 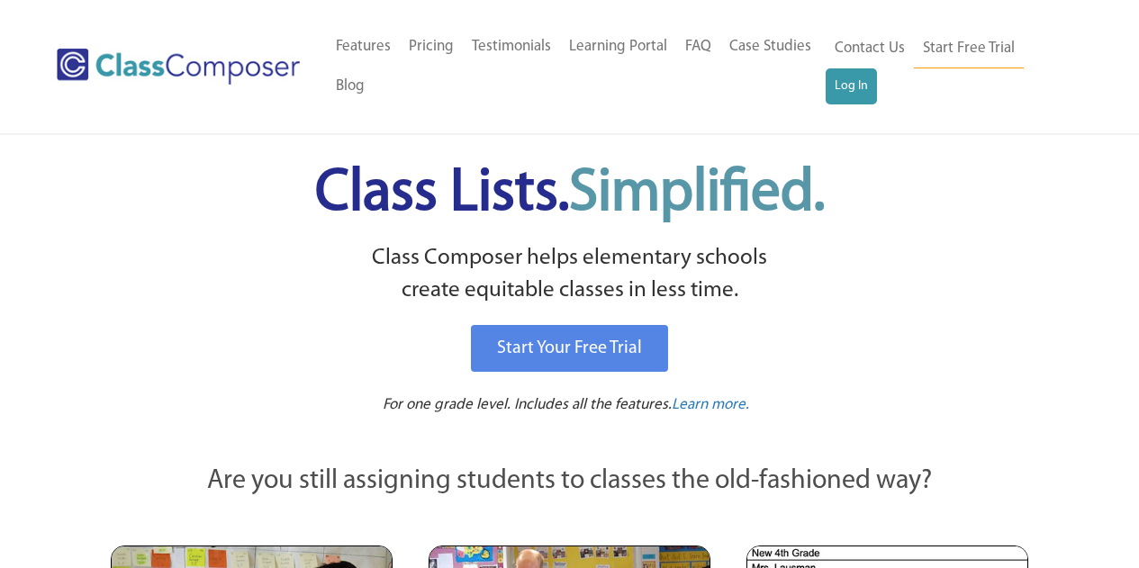 I want to click on span: For one grade level. Includes all the features., so click(x=527, y=404).